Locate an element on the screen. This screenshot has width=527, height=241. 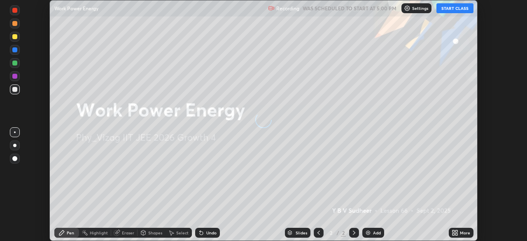
div: More is located at coordinates (465, 233).